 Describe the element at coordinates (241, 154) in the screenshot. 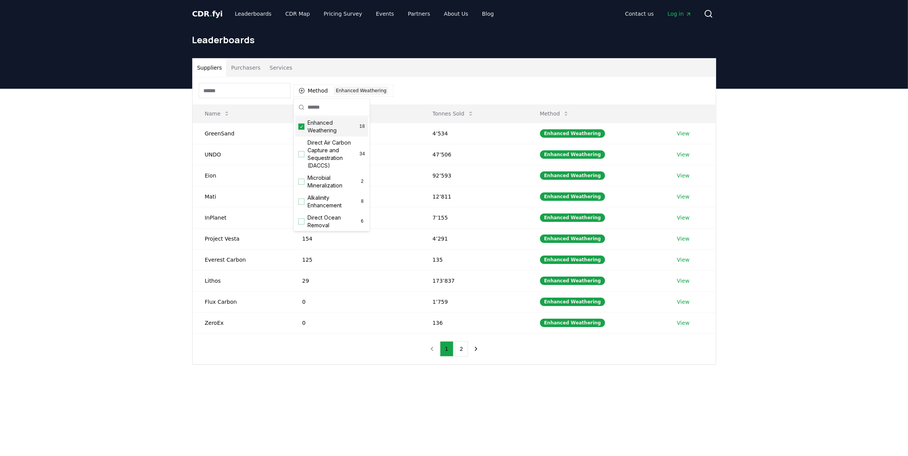

I see `td: UNDO` at that location.